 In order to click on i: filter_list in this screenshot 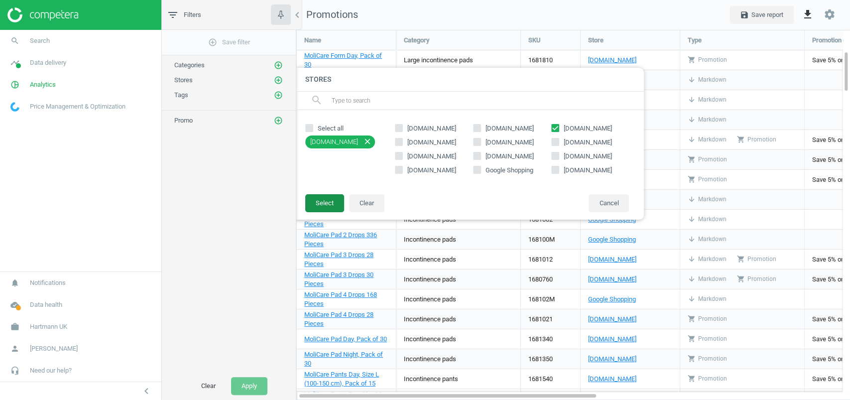, I will do `click(173, 15)`.